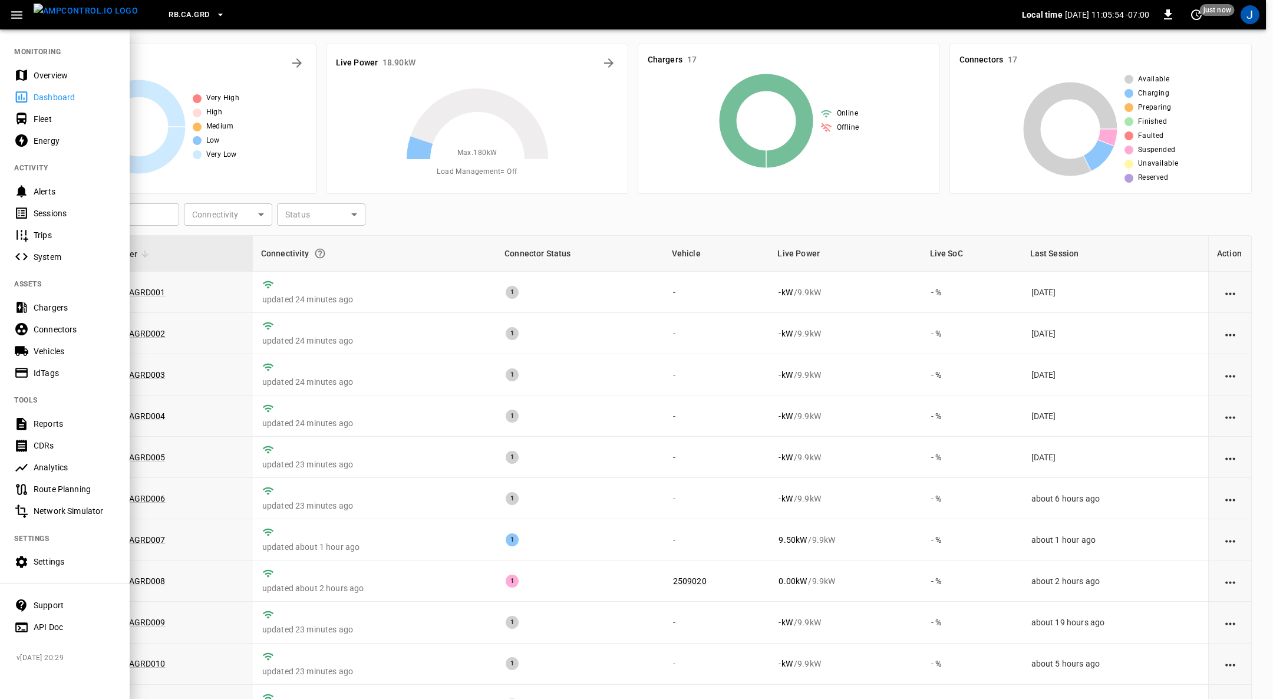 The width and height of the screenshot is (1273, 699). What do you see at coordinates (189, 15) in the screenshot?
I see `span: RB.CA.GRD` at bounding box center [189, 15].